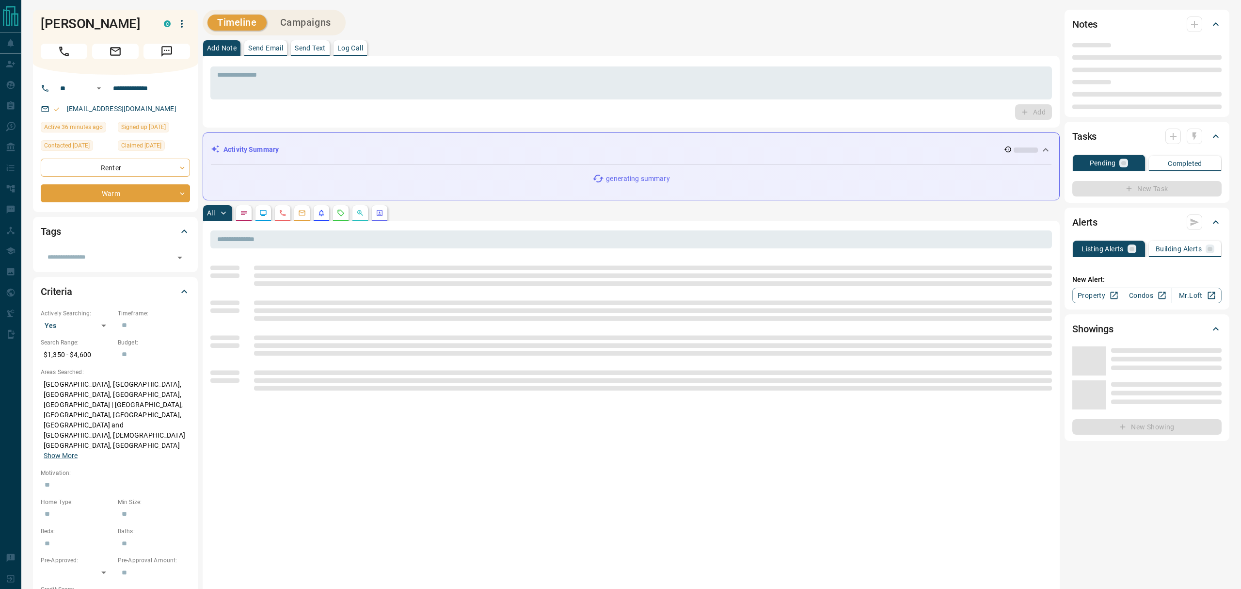 This screenshot has width=1241, height=589. Describe the element at coordinates (350, 48) in the screenshot. I see `p: Log Call` at that location.